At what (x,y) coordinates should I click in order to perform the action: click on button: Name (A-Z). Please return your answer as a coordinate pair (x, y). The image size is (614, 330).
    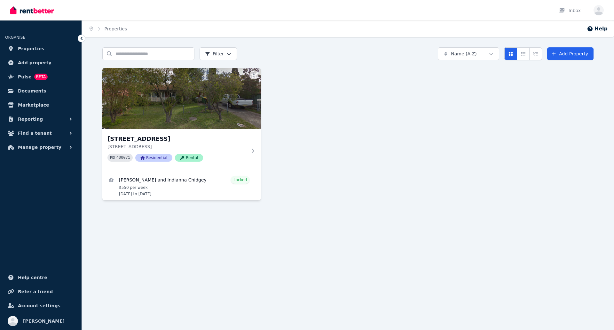
    Looking at the image, I should click on (469, 54).